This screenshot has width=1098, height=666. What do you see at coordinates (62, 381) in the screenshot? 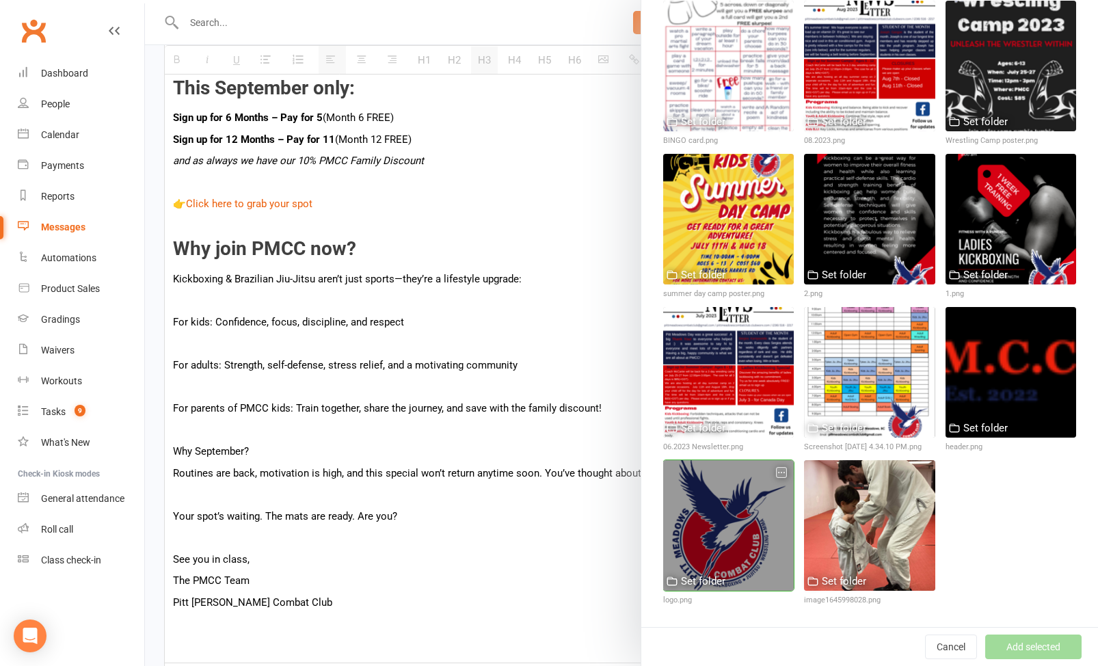
I see `div: Workouts` at bounding box center [62, 381].